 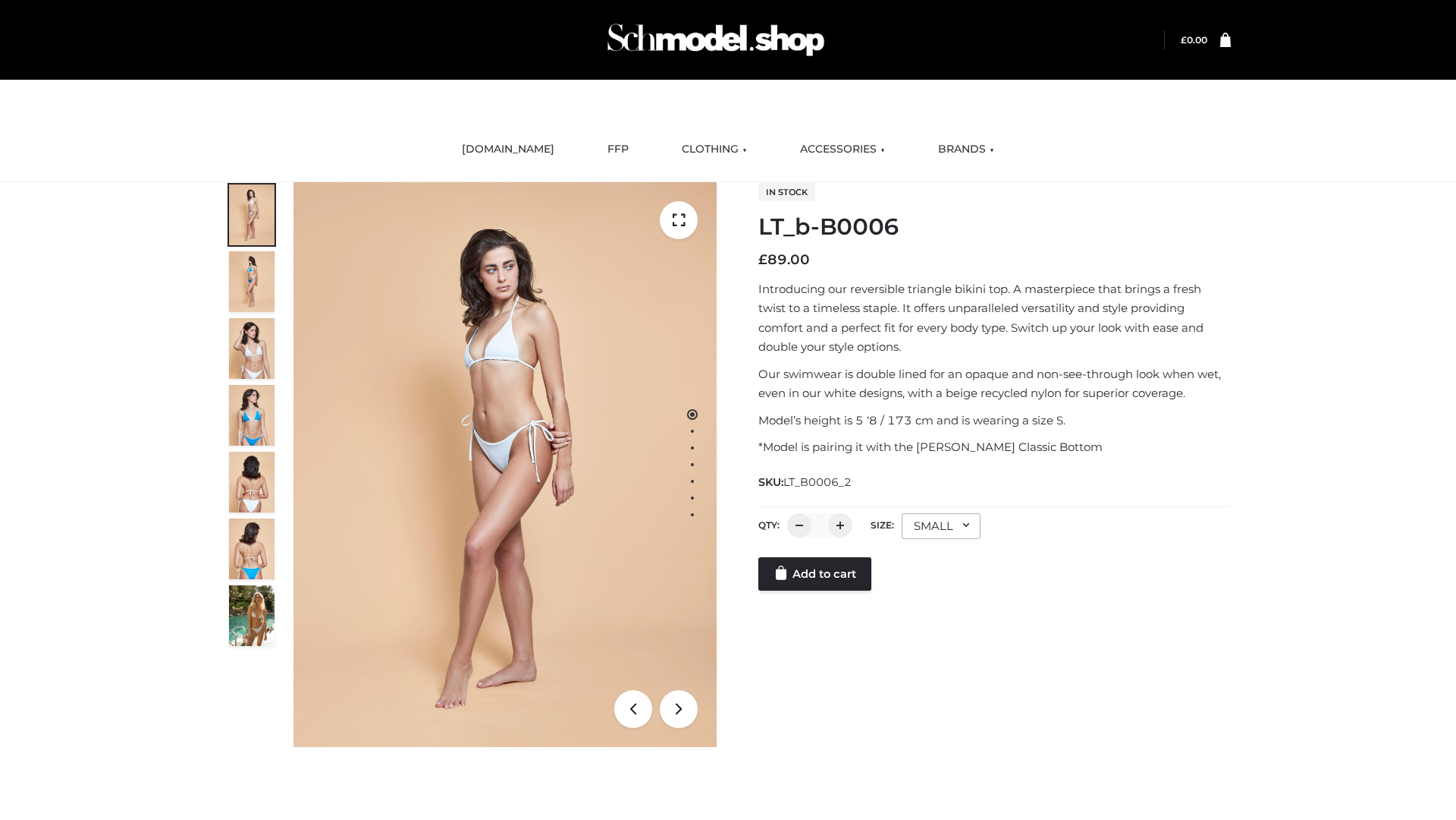 What do you see at coordinates (995, 318) in the screenshot?
I see `p: Introducing our reversible triangle bikini top. A masterpiece that brings a fresh twist to a time...` at bounding box center [995, 318].